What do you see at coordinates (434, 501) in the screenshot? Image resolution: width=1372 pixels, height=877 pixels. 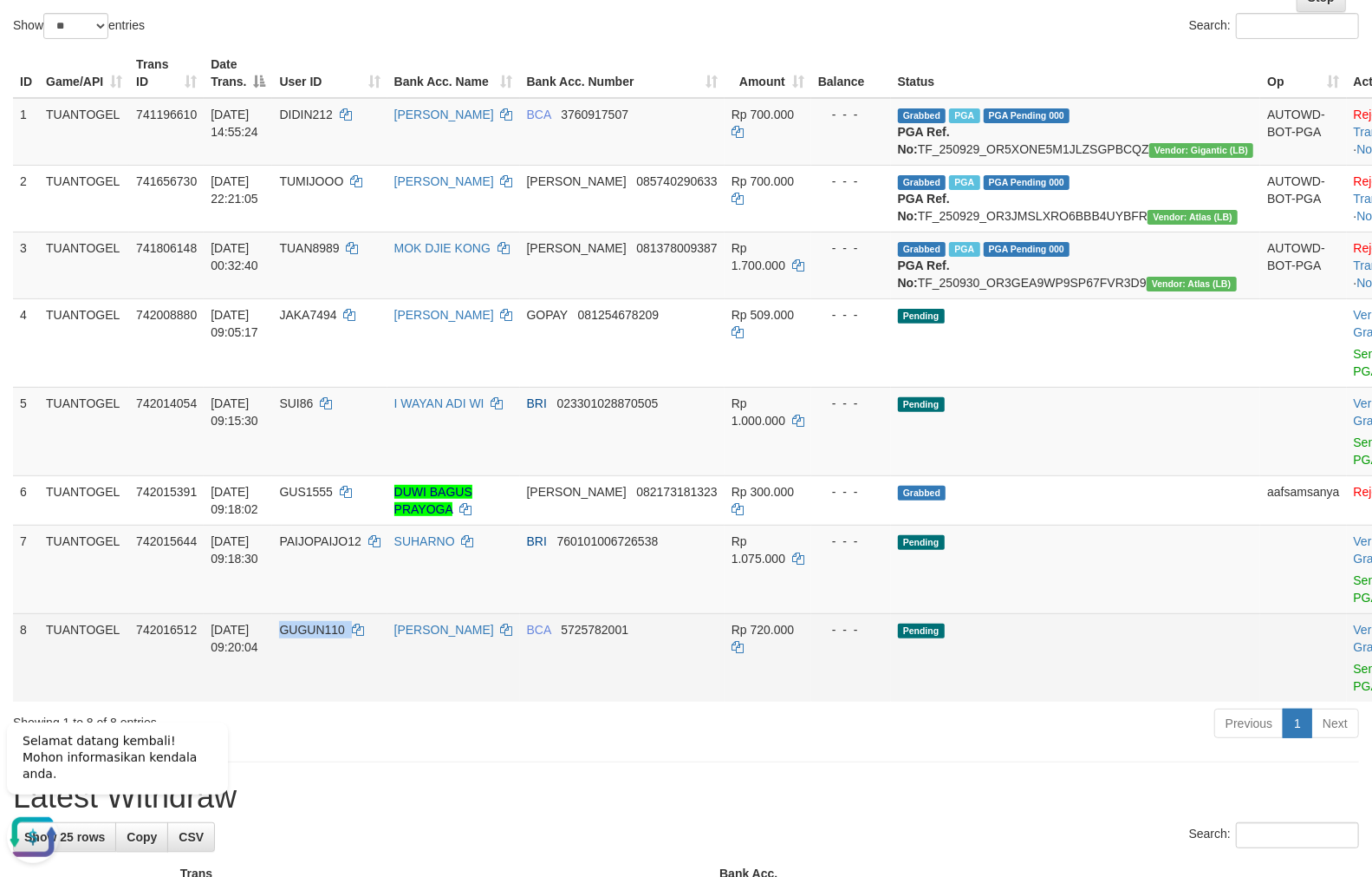 I see `a: DUWI BAGUS PRAYOGA` at bounding box center [434, 501].